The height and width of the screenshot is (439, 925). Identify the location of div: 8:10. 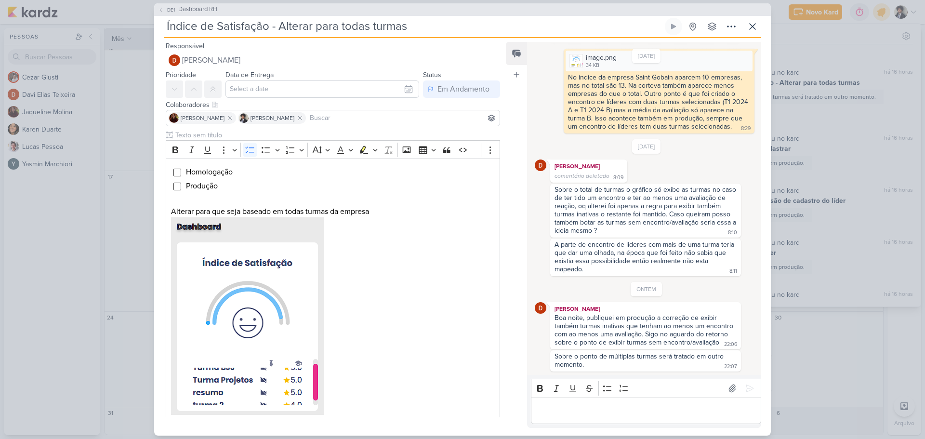
(732, 233).